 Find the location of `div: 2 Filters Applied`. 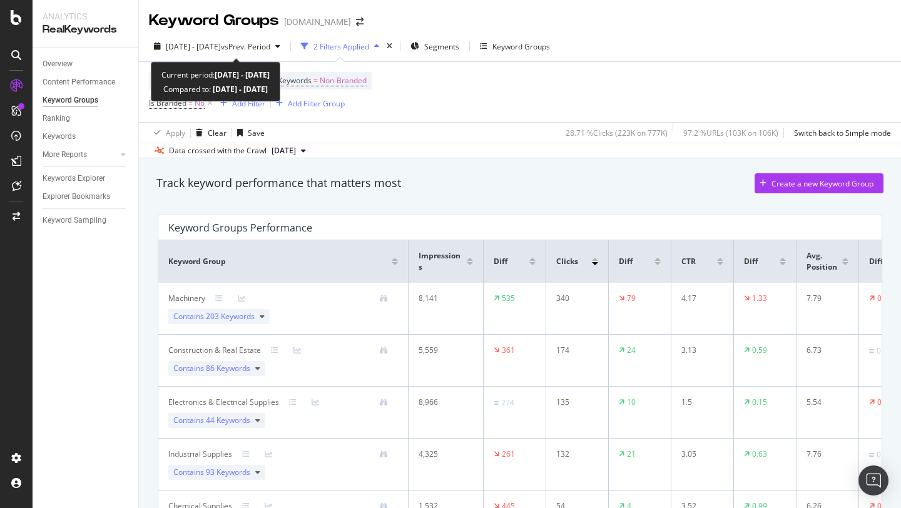

div: 2 Filters Applied is located at coordinates (341, 46).